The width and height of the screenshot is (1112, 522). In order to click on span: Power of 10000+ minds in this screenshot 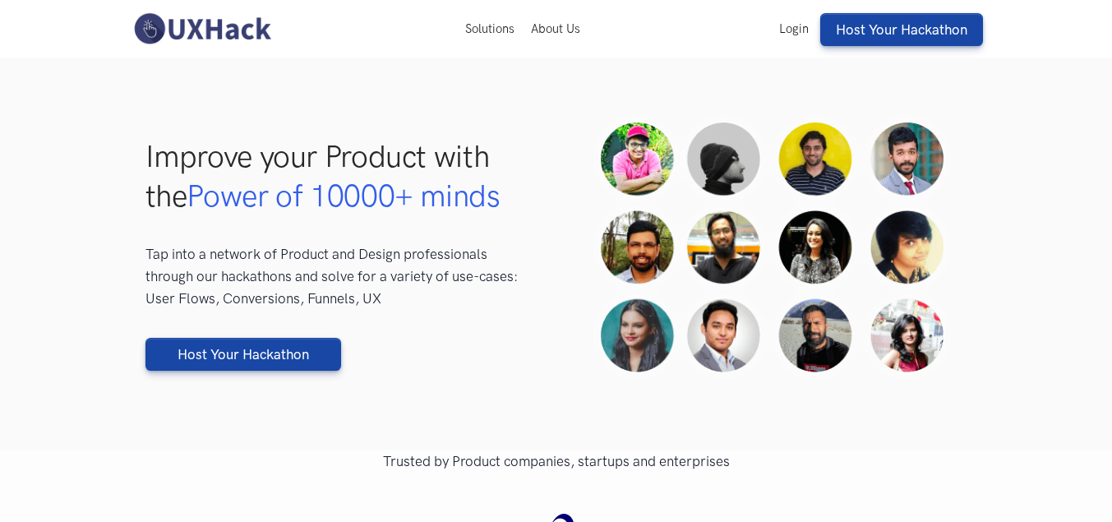, I will do `click(343, 196)`.